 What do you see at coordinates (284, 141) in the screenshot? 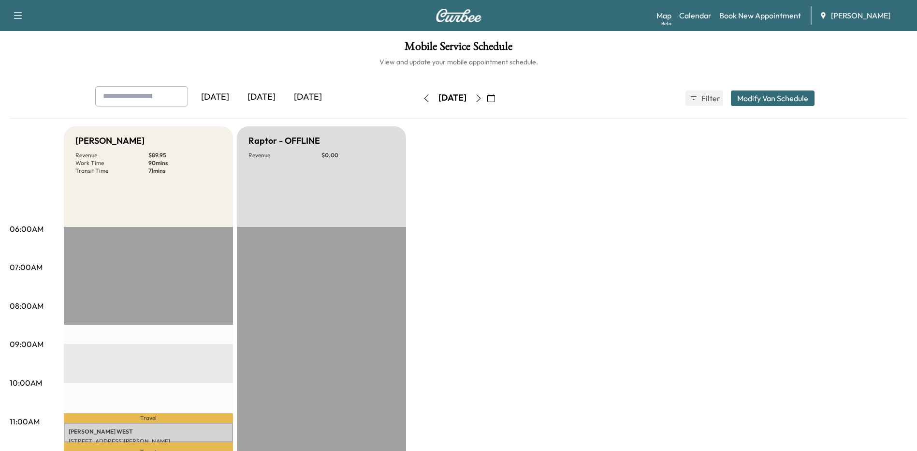
I see `h5: Raptor - OFFLINE` at bounding box center [284, 141].